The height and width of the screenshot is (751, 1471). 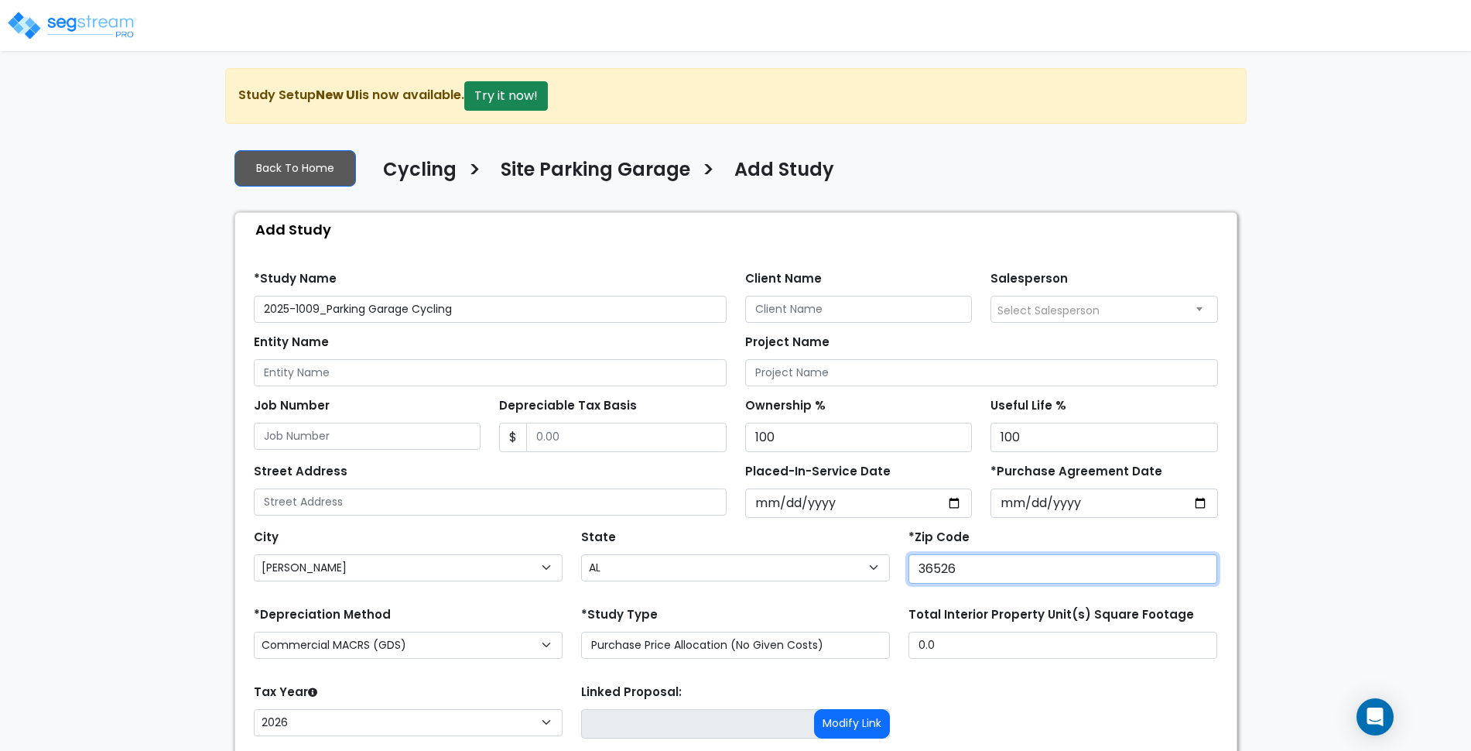 I want to click on input: Project Name, so click(x=981, y=372).